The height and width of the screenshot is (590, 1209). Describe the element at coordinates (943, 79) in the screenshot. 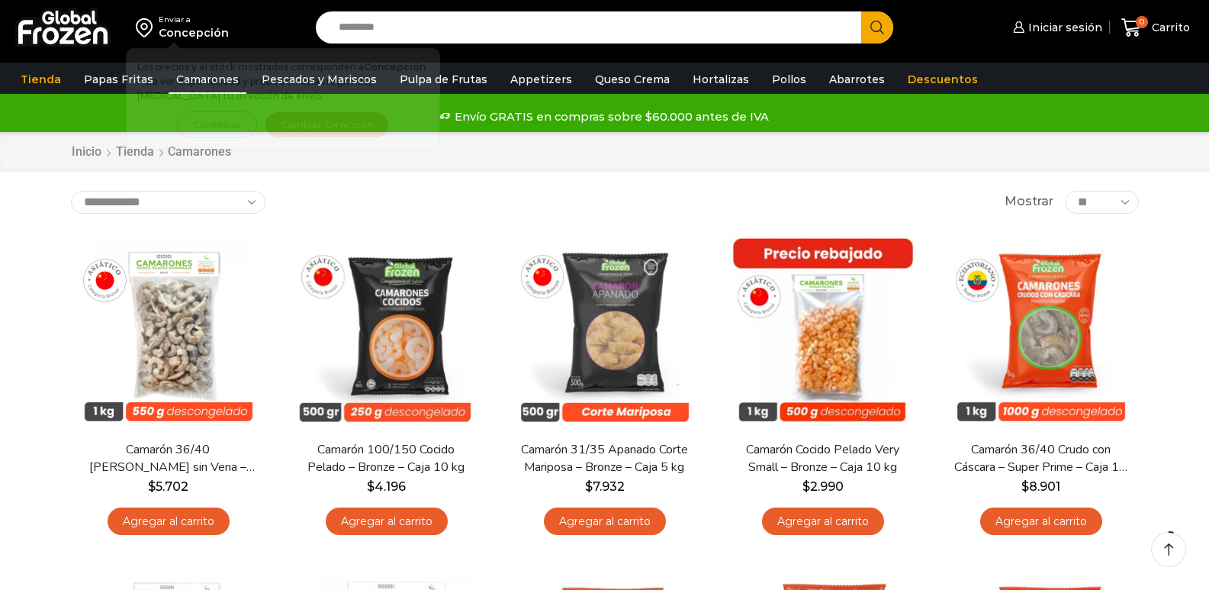

I see `a: Descuentos` at that location.